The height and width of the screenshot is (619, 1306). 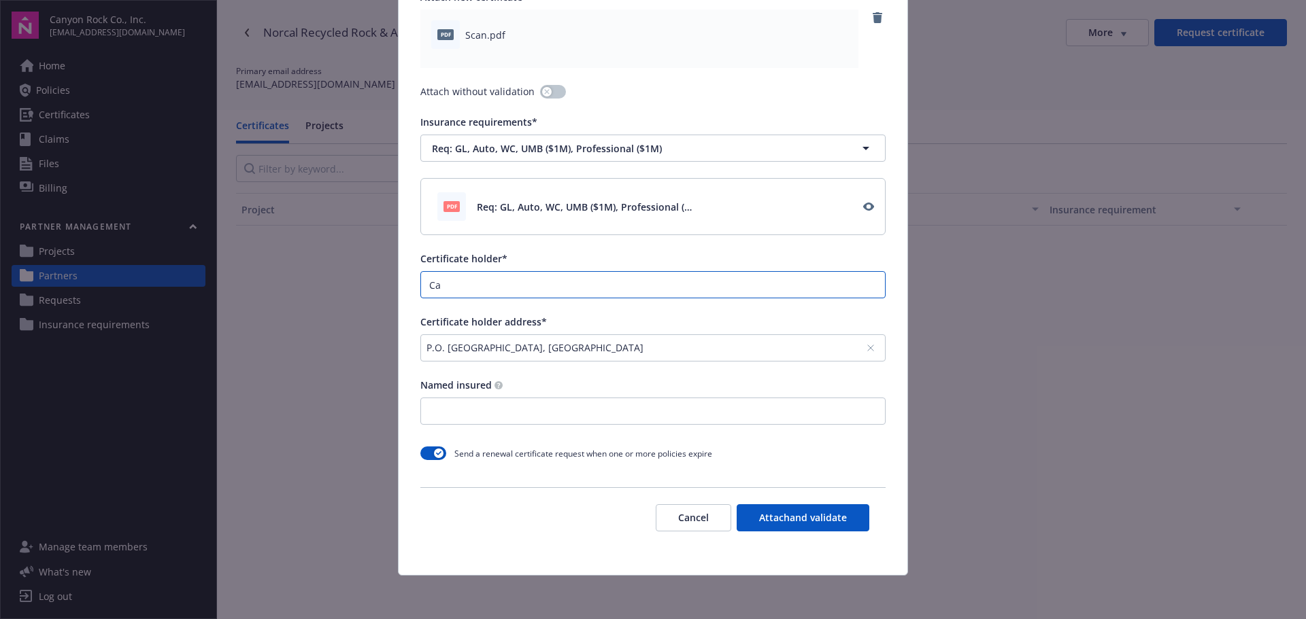 I want to click on button: Req: GL, Auto, WC, UMB ($1M), Professional ($1M), so click(x=653, y=148).